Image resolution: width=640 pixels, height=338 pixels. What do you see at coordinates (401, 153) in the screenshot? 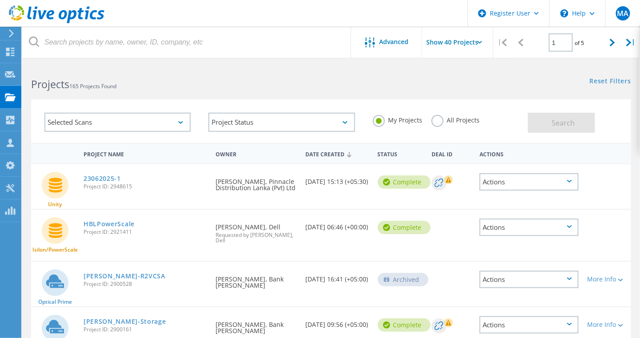
I see `div: Status` at bounding box center [401, 153].